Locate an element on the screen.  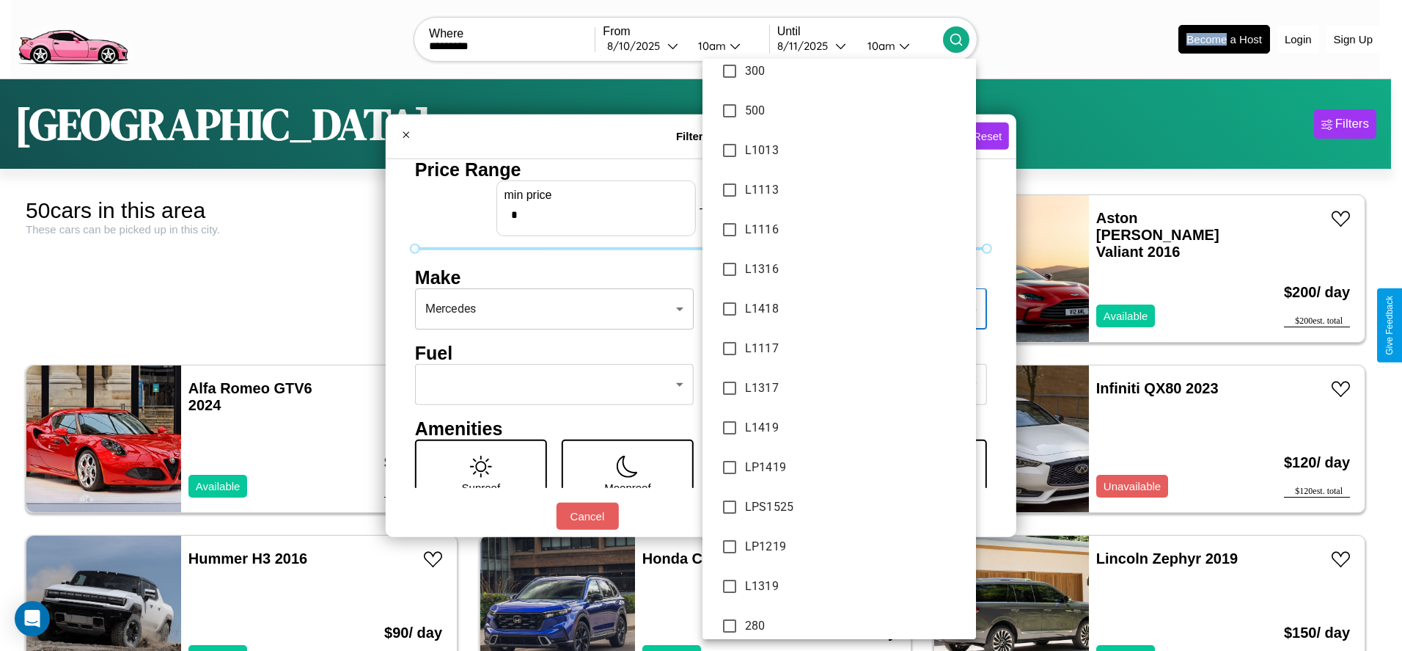
span: L1117 is located at coordinates (854, 348).